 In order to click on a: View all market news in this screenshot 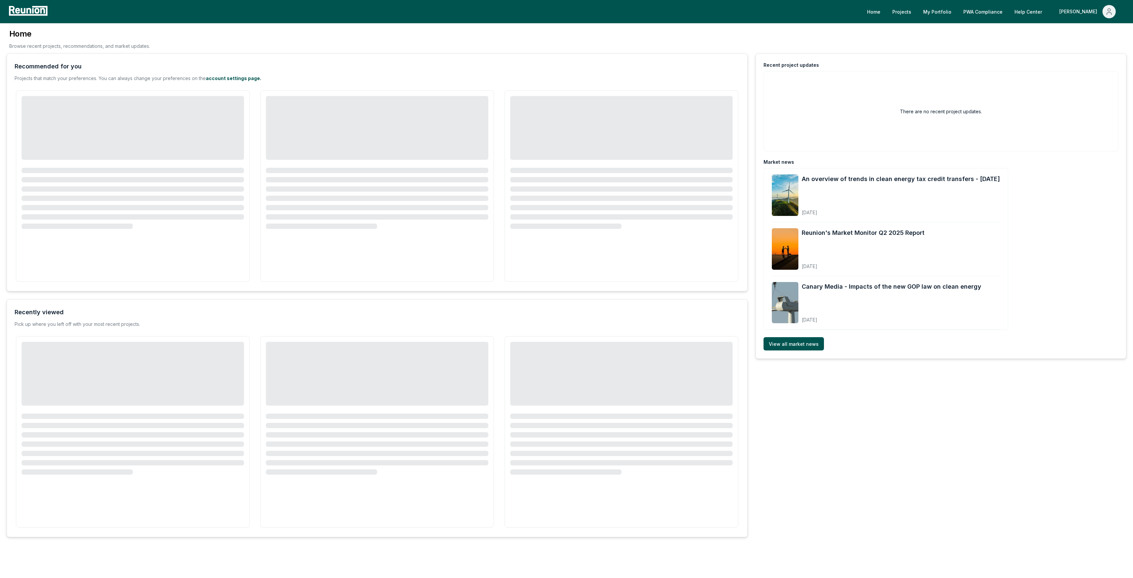, I will do `click(794, 344)`.